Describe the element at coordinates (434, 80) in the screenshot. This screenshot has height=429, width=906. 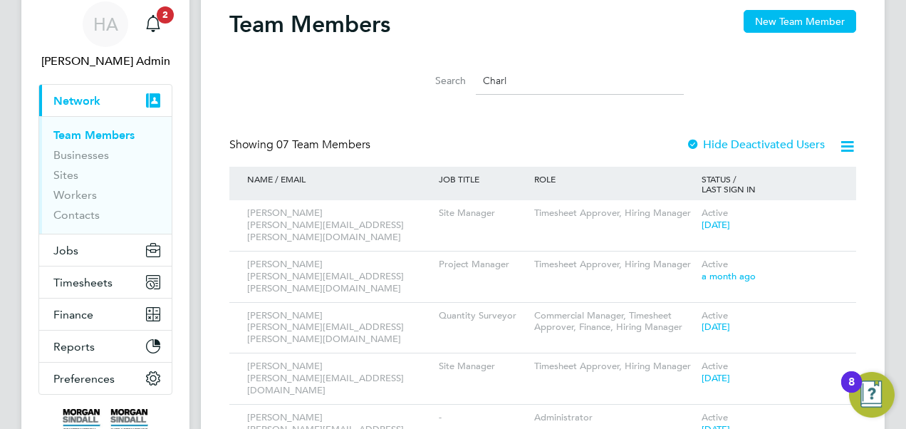
I see `label: Search` at that location.